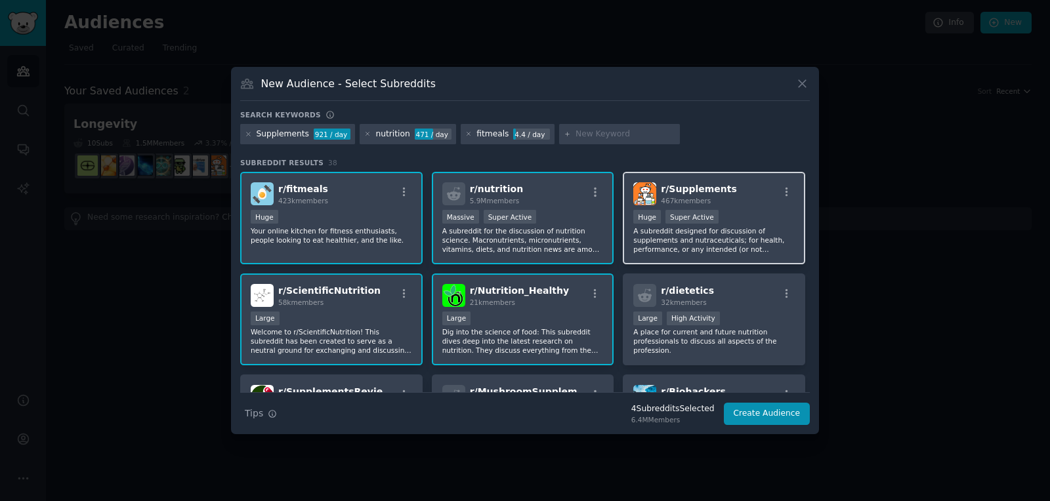 This screenshot has width=1050, height=501. Describe the element at coordinates (332, 135) in the screenshot. I see `div: 921 / day` at that location.